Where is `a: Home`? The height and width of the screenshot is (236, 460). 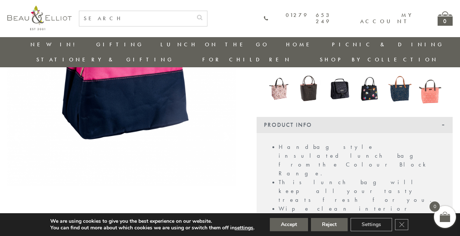 a: Home is located at coordinates (301, 44).